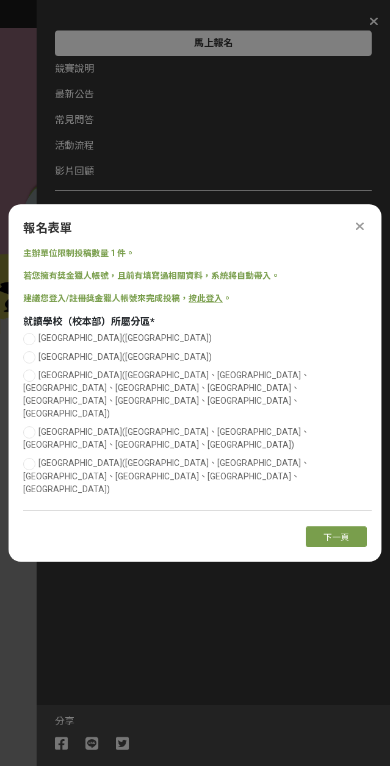  What do you see at coordinates (213, 210) in the screenshot?
I see `div: 登入` at bounding box center [213, 210].